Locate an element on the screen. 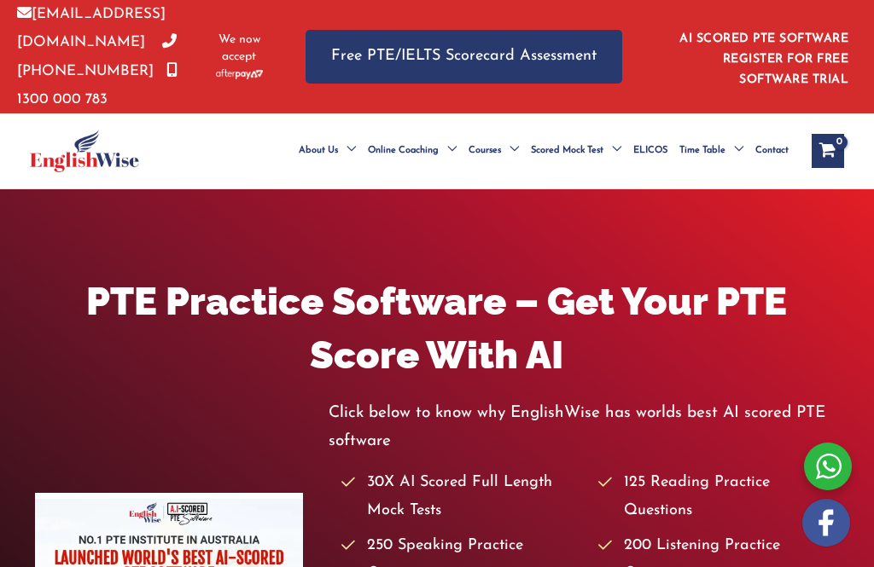 The height and width of the screenshot is (567, 874). span: Scored Mock Test is located at coordinates (567, 151).